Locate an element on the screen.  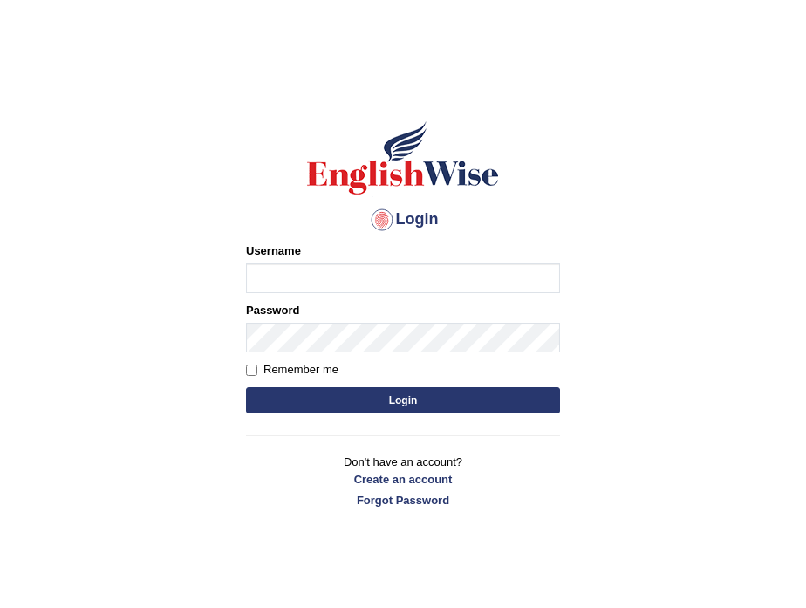
button: Login is located at coordinates (403, 400).